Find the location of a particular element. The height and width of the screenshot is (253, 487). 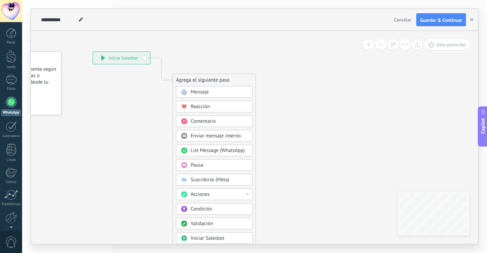

span: Condición is located at coordinates (201, 209).